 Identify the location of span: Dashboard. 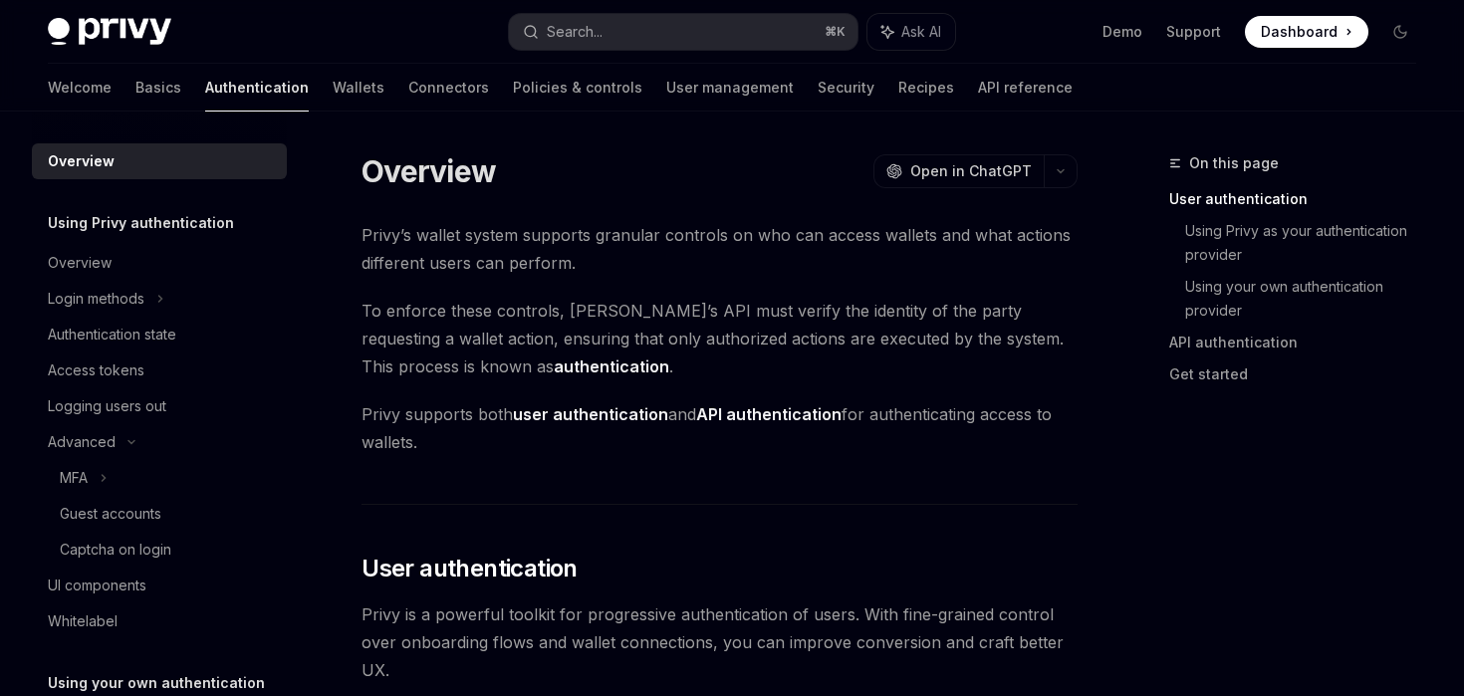
(1299, 32).